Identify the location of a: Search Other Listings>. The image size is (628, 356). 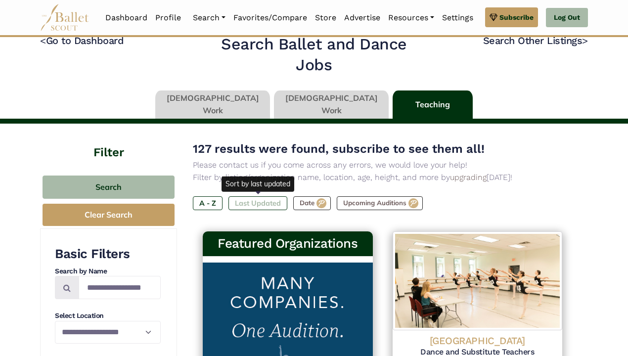
(536, 41).